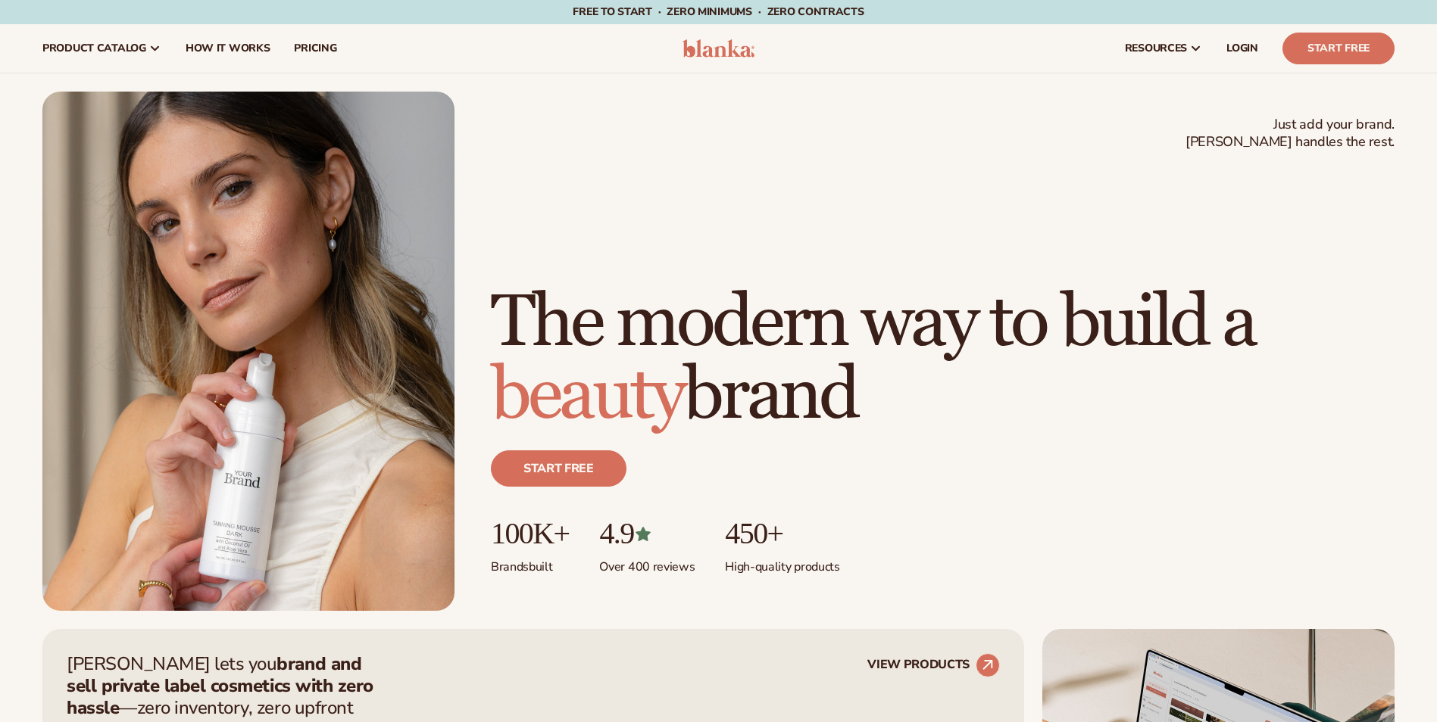  Describe the element at coordinates (647, 563) in the screenshot. I see `p: Over 400 reviews` at that location.